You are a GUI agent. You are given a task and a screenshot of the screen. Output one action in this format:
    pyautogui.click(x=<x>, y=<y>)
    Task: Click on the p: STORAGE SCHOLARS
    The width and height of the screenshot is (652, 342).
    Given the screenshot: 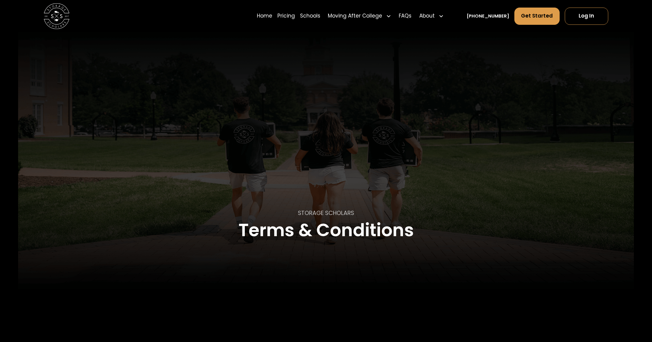 What is the action you would take?
    pyautogui.click(x=326, y=213)
    